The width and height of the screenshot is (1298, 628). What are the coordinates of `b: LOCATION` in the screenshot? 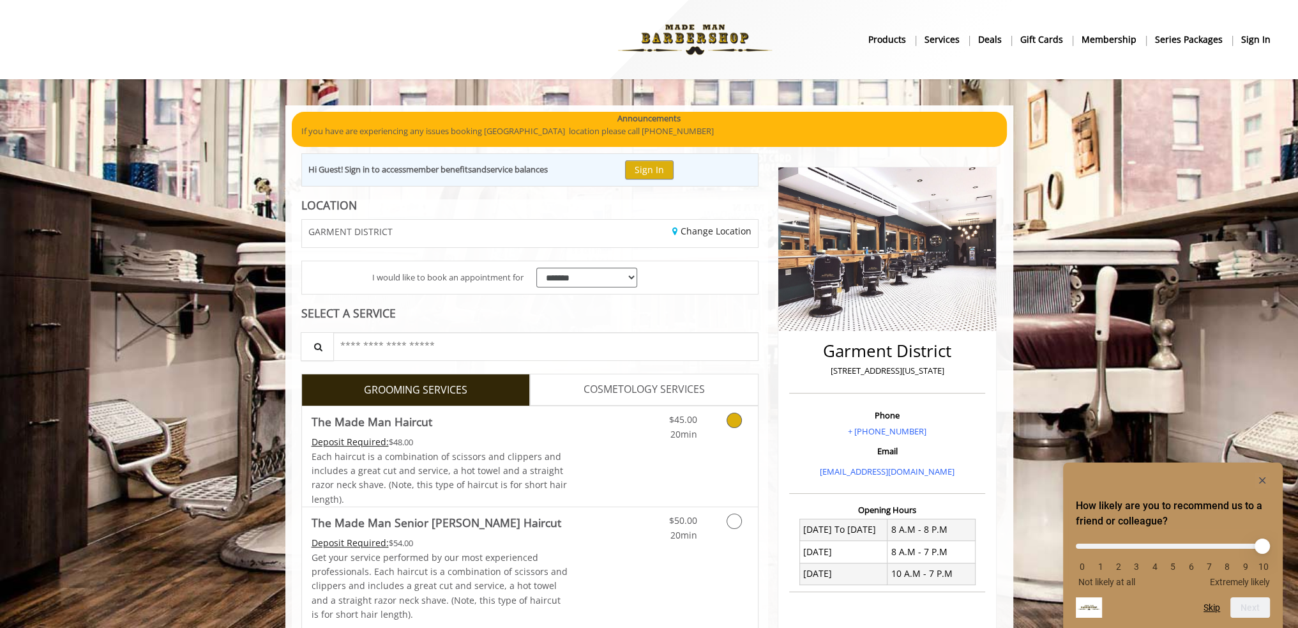 It's located at (329, 205).